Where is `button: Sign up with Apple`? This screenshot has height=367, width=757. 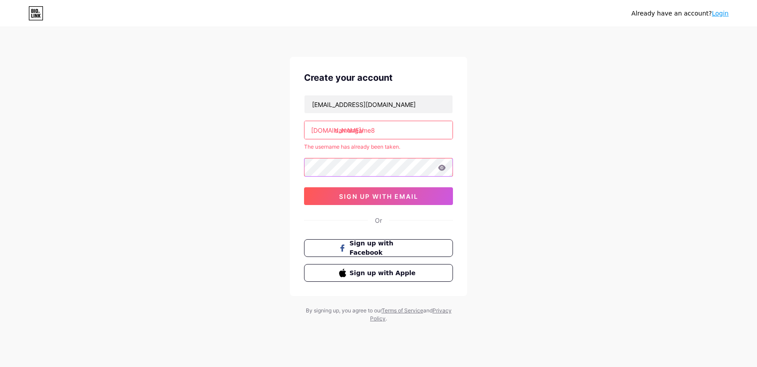
button: Sign up with Apple is located at coordinates (379, 273).